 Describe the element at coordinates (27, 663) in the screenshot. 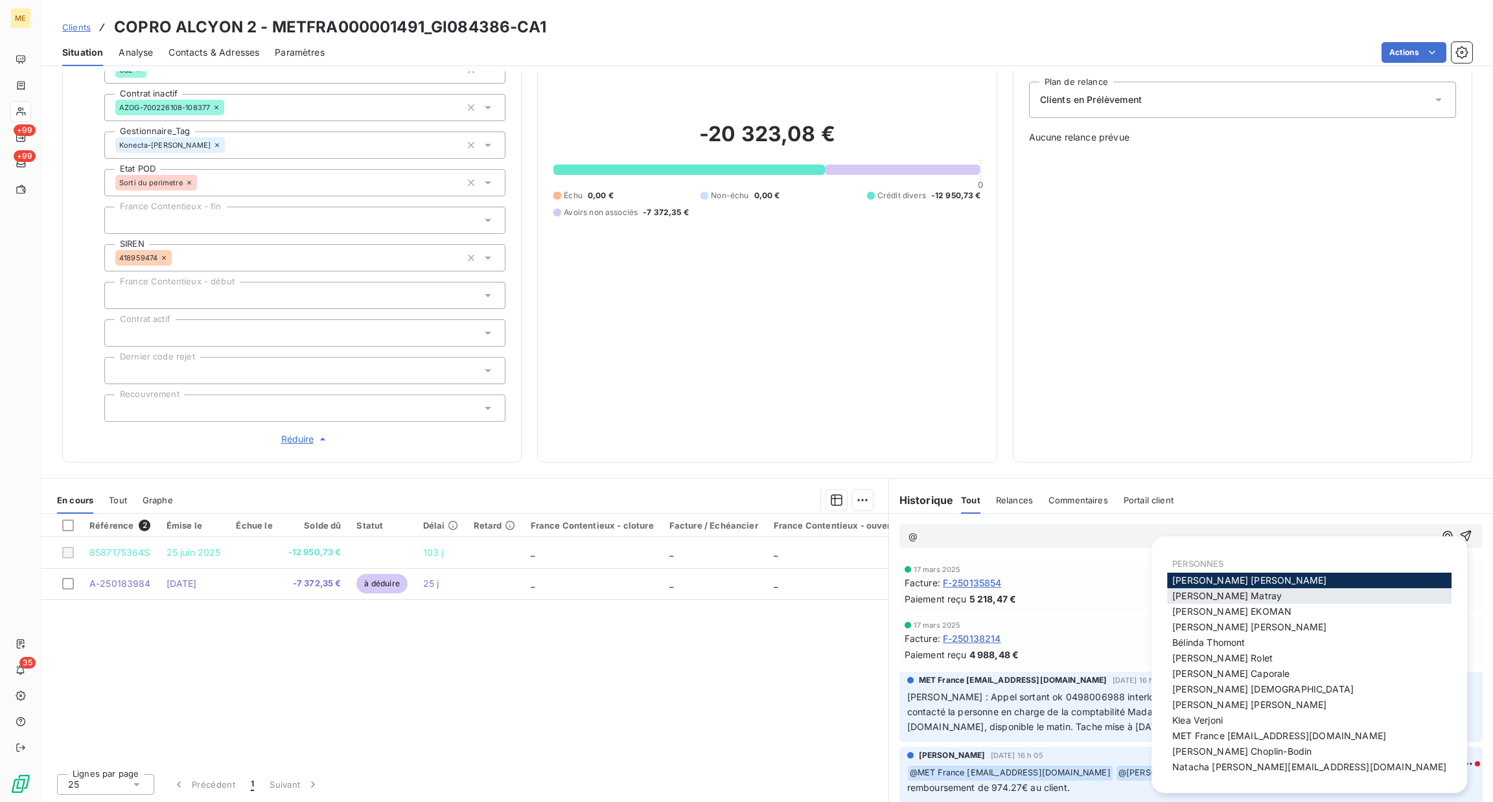

I see `span: 35` at that location.